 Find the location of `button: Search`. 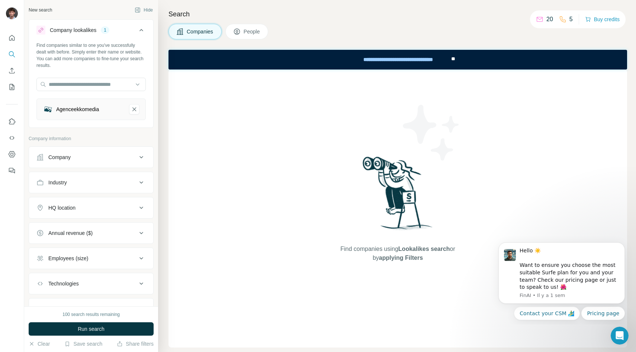

button: Search is located at coordinates (12, 54).